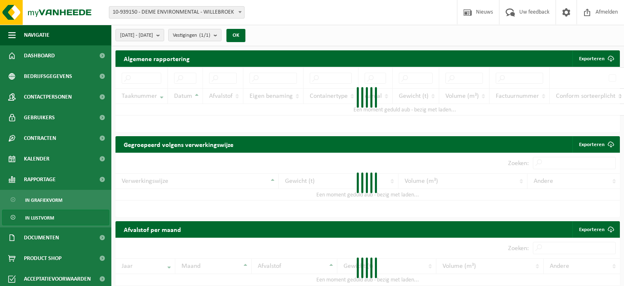  Describe the element at coordinates (39, 56) in the screenshot. I see `span: Dashboard` at that location.